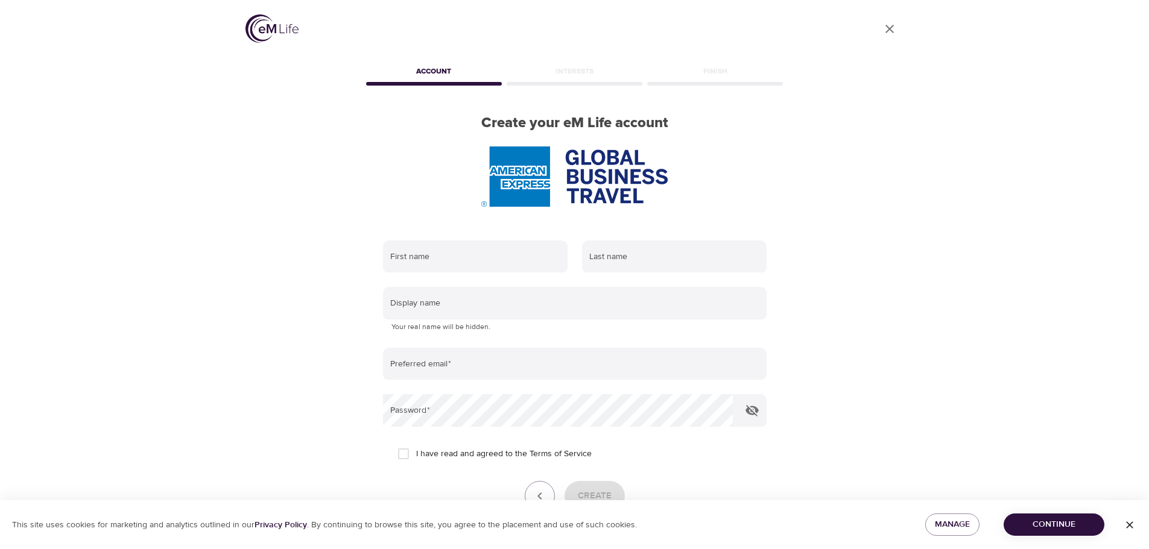 The image size is (1149, 549). Describe the element at coordinates (575, 123) in the screenshot. I see `h2: Create your eM Life account` at that location.